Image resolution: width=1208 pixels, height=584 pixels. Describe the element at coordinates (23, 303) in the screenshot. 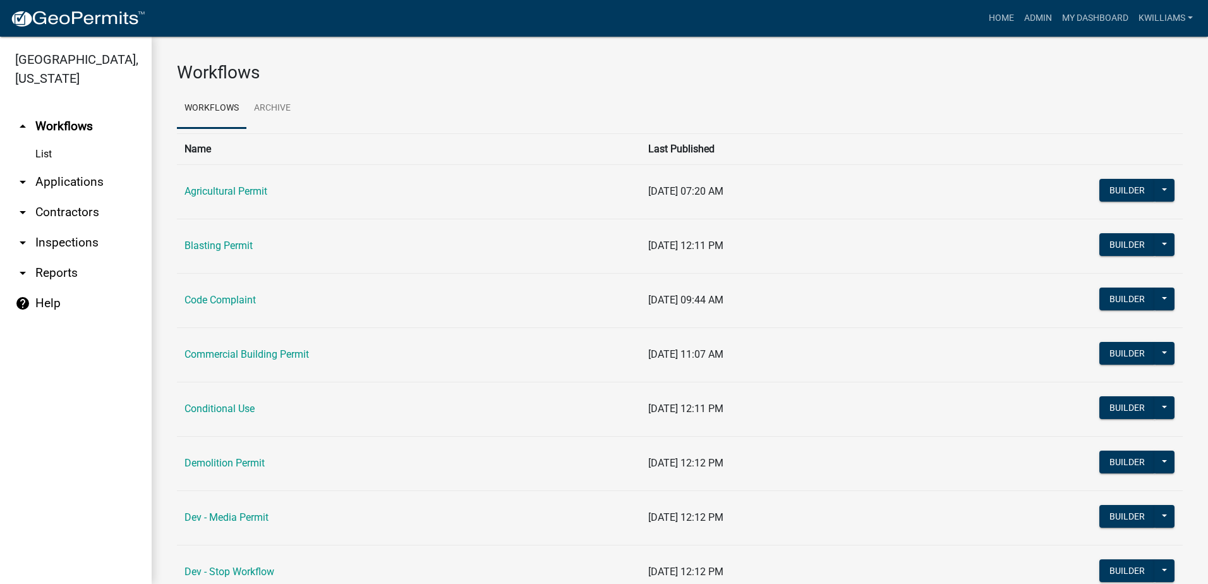

I see `i: help` at that location.